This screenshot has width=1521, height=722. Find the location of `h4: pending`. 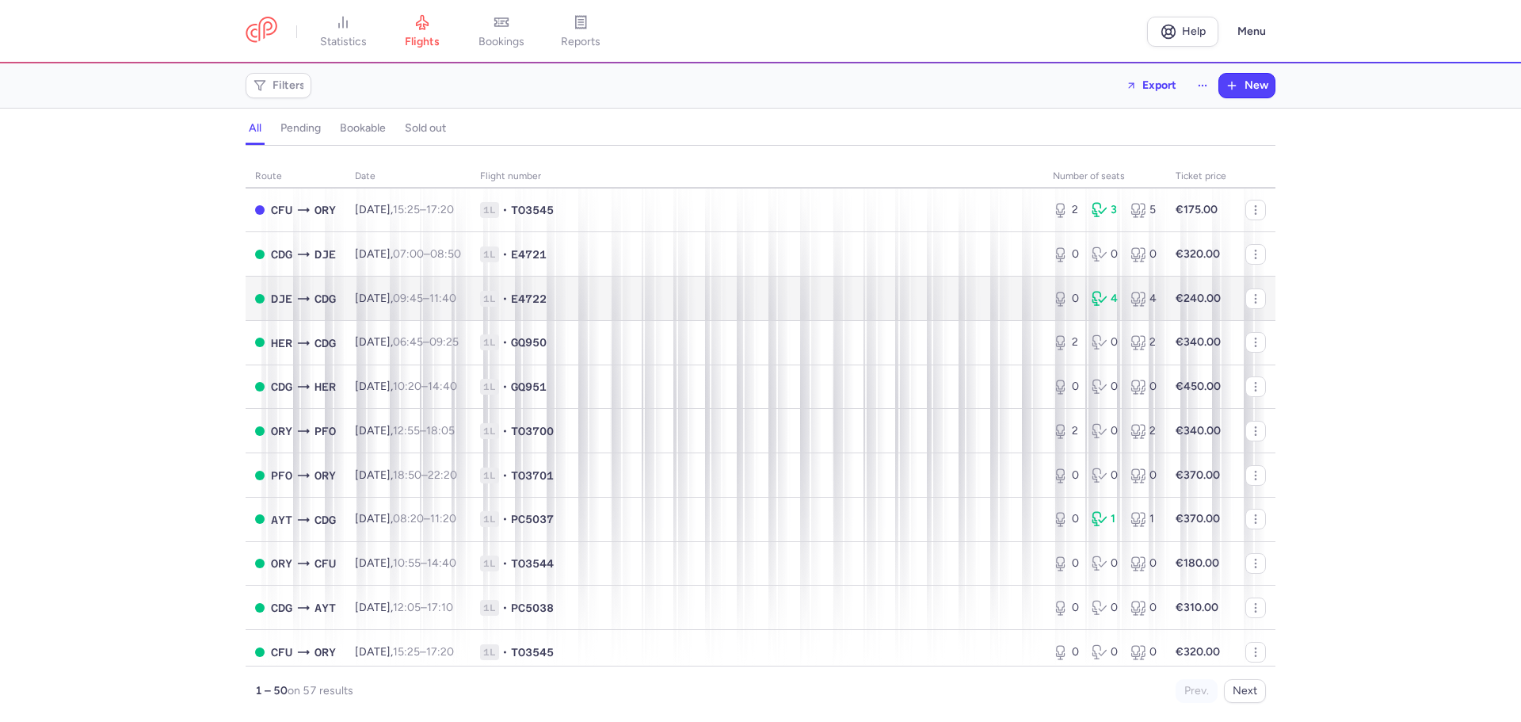

h4: pending is located at coordinates (300, 128).